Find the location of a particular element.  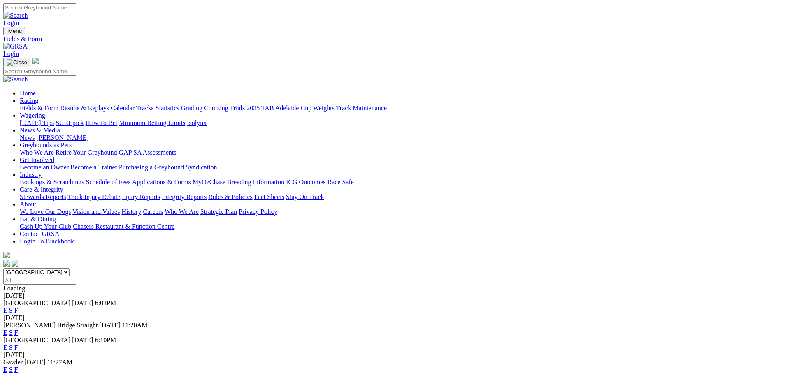

a: Bar & Dining is located at coordinates (38, 219).